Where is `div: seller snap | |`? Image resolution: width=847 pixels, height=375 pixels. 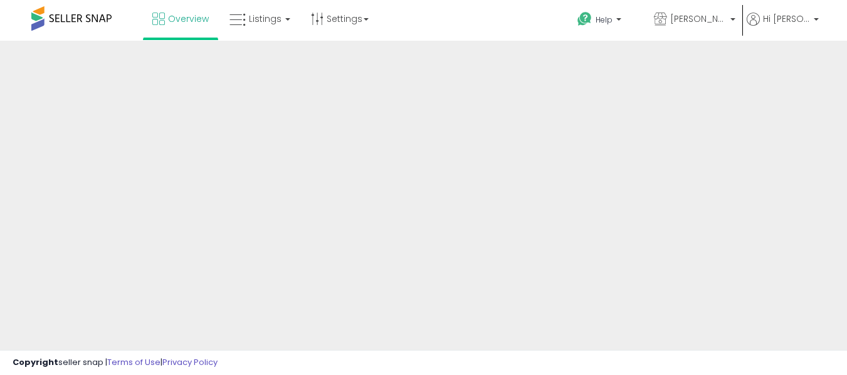
div: seller snap | | is located at coordinates (115, 363).